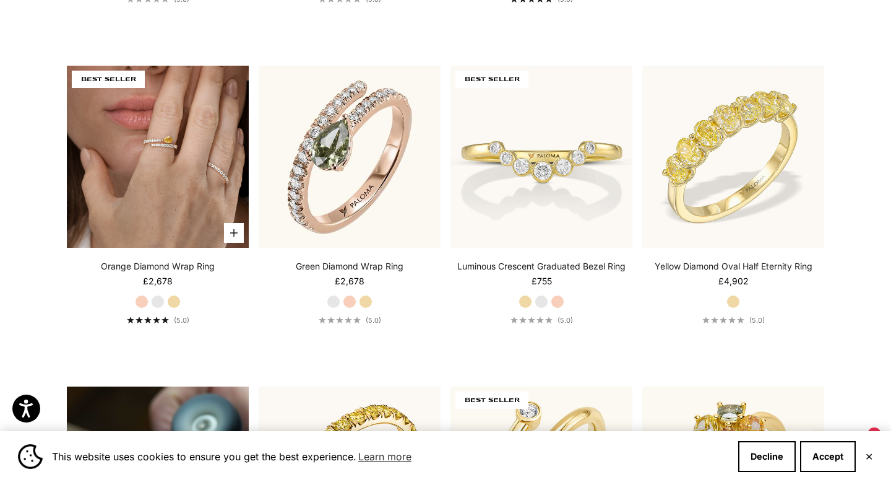 The image size is (891, 482). I want to click on img: #RoseGold, so click(350, 157).